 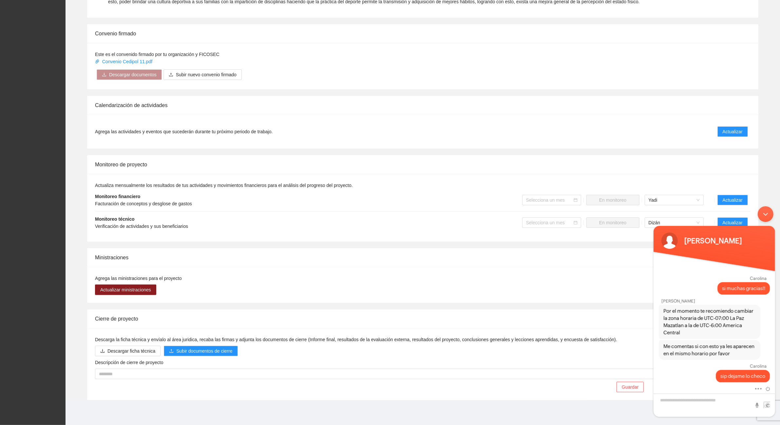 I want to click on span: Agrega las actividades y eventos que sucederán durante tu próximo periodo de trabajo., so click(x=184, y=132).